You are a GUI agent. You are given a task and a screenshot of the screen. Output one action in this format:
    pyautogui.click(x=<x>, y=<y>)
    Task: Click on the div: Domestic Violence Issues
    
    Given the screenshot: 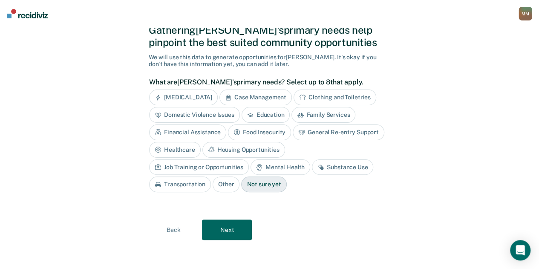 What is the action you would take?
    pyautogui.click(x=194, y=115)
    